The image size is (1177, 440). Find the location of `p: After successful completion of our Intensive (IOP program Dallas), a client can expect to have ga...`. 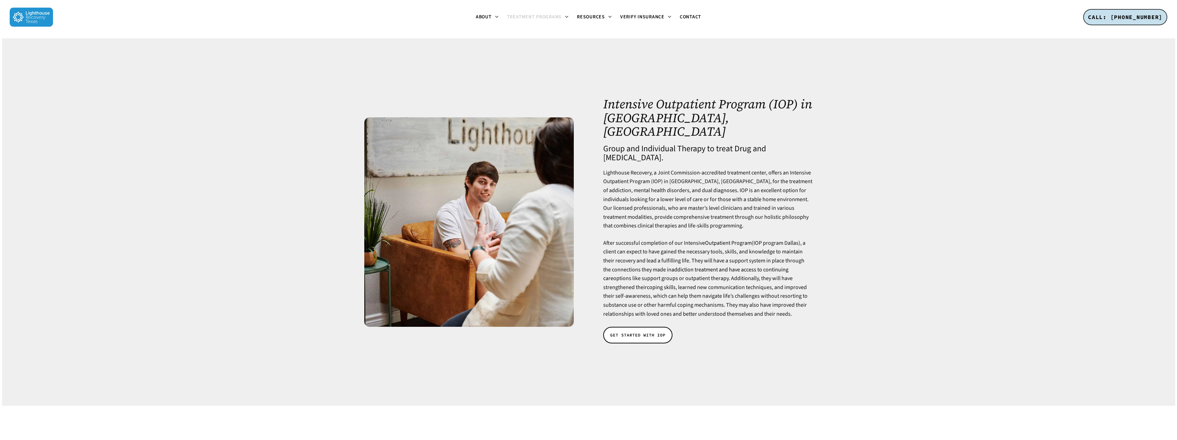

p: After successful completion of our Intensive (IOP program Dallas), a client can expect to have ga... is located at coordinates (708, 279).